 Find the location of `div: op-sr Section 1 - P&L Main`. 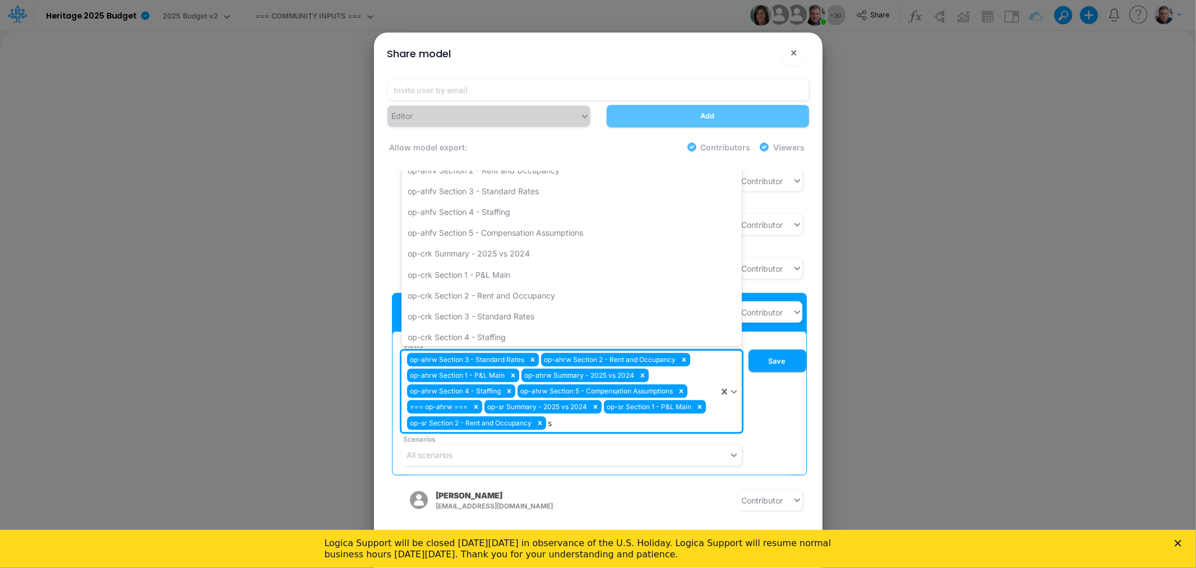

div: op-sr Section 1 - P&L Main is located at coordinates (649, 407).